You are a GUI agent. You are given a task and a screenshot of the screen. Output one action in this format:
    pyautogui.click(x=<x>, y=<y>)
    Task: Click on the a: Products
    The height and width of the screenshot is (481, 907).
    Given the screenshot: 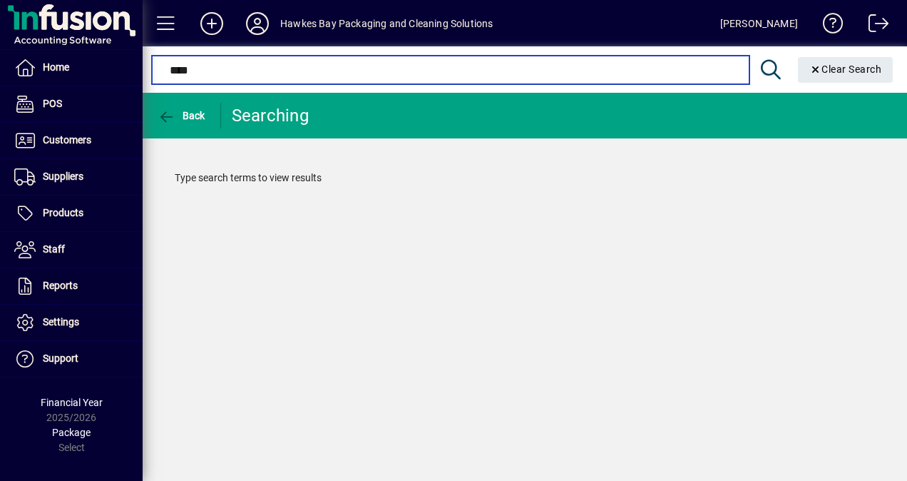 What is the action you would take?
    pyautogui.click(x=75, y=213)
    